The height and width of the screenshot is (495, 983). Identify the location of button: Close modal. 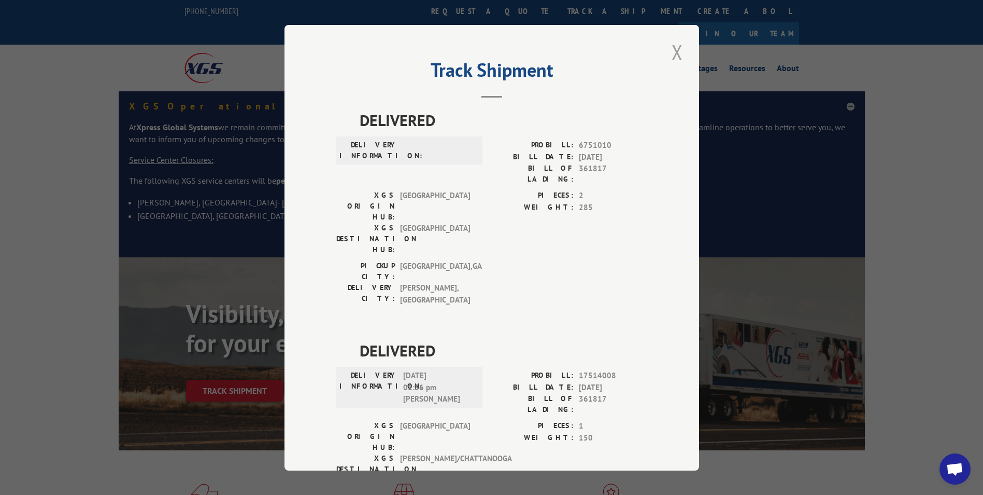
(677, 52).